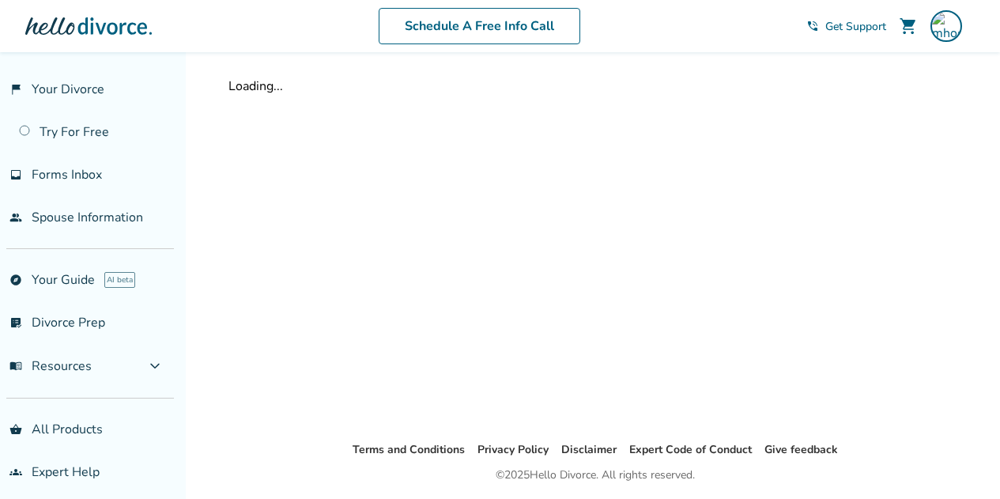 The image size is (1000, 499). Describe the element at coordinates (155, 366) in the screenshot. I see `span: expand_more` at that location.